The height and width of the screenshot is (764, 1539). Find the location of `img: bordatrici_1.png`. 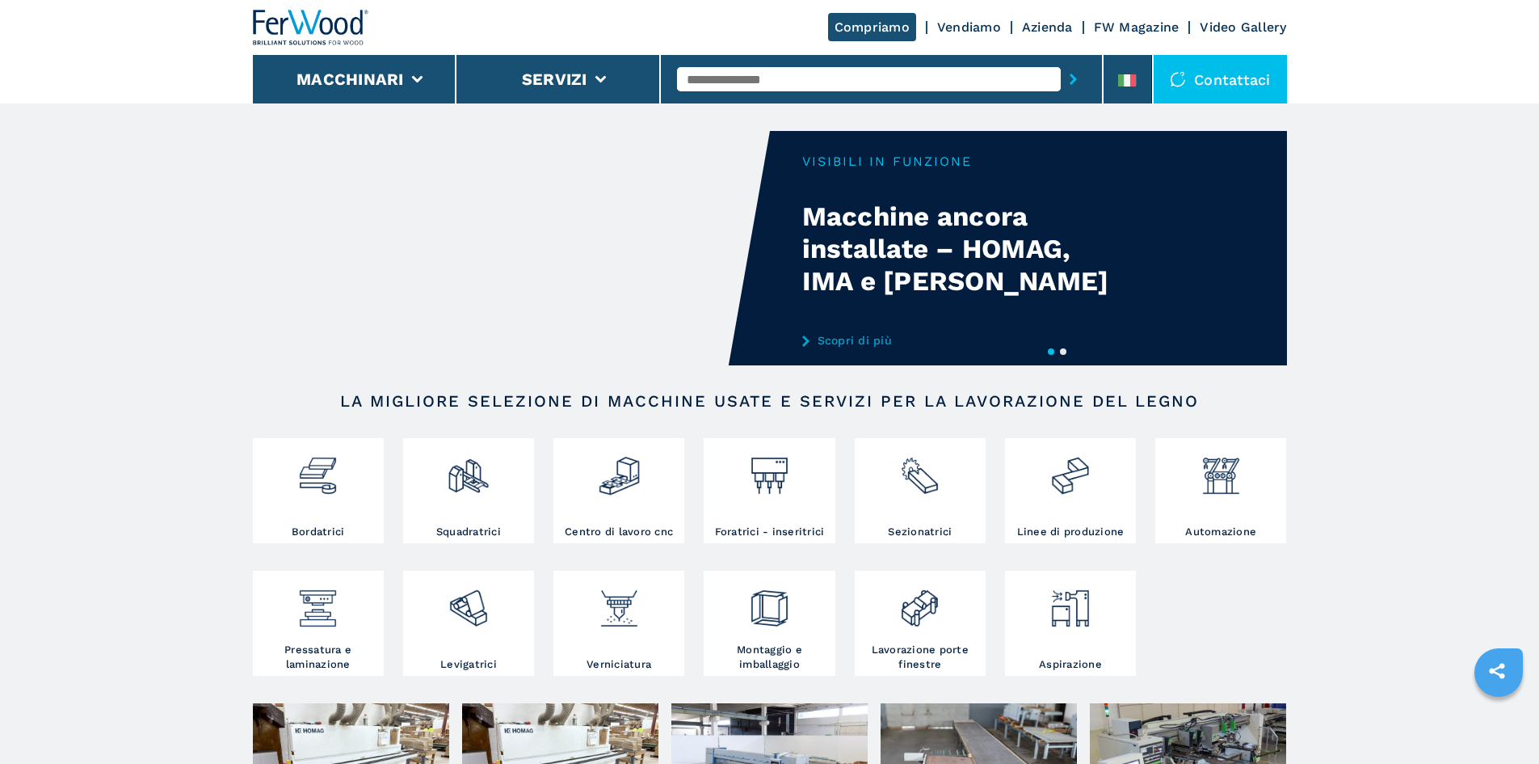

img: bordatrici_1.png is located at coordinates (318, 470).